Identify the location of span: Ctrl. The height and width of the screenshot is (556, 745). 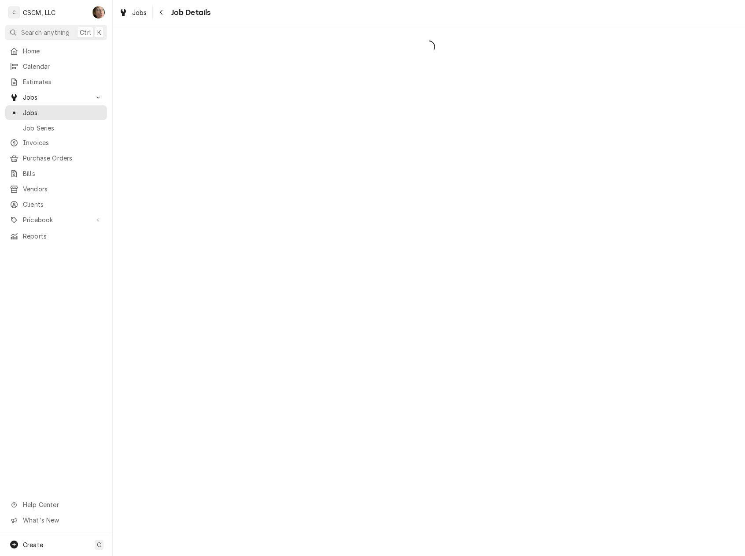
(85, 32).